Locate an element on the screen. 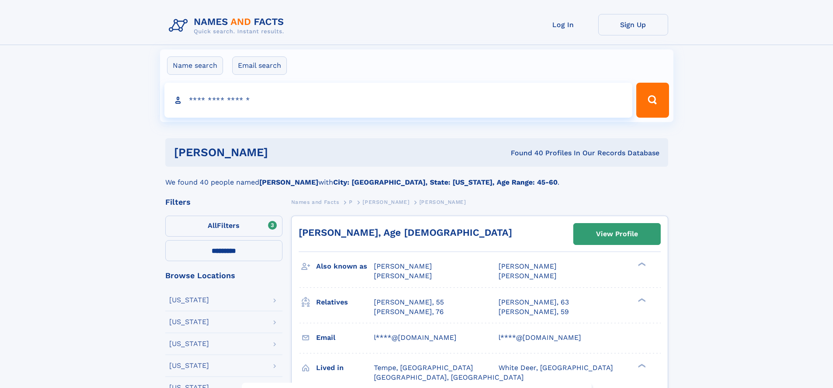 The image size is (833, 388). a: View Profile is located at coordinates (617, 234).